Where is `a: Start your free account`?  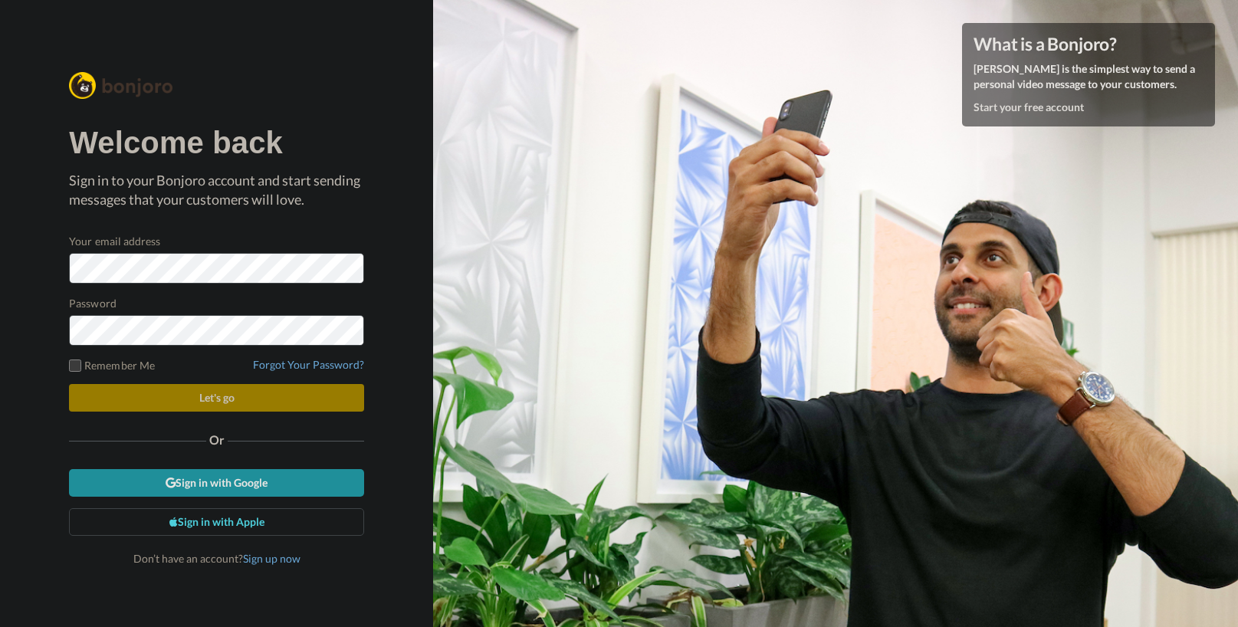
a: Start your free account is located at coordinates (1028, 107).